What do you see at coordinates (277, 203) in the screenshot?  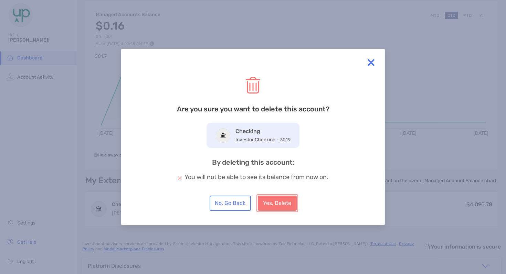 I see `button: Yes, Delete` at bounding box center [277, 203].